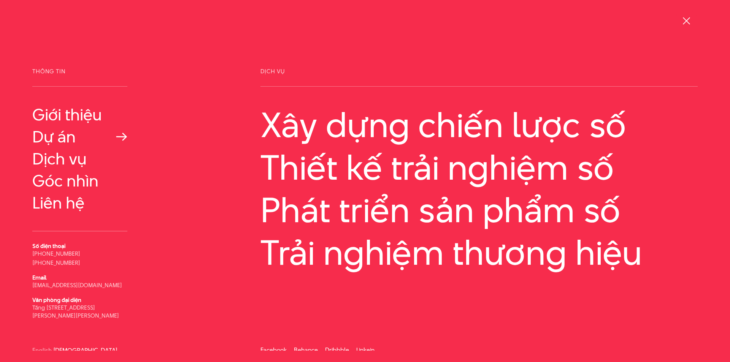 The image size is (730, 362). What do you see at coordinates (80, 137) in the screenshot?
I see `a: Dự án` at bounding box center [80, 137].